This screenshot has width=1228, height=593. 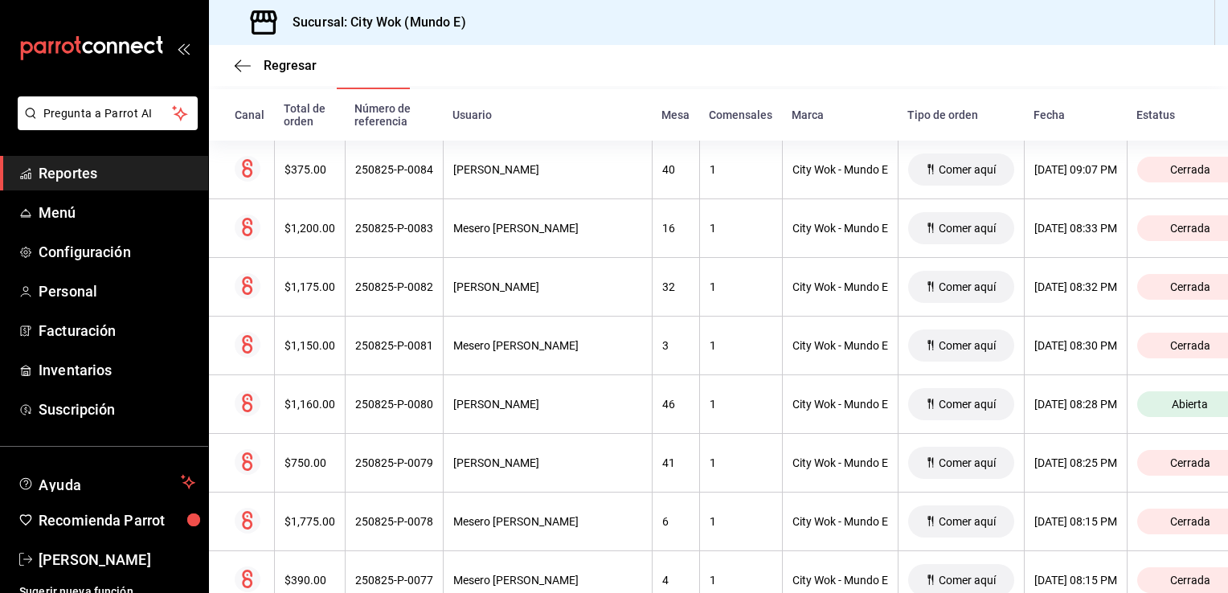 I want to click on div: $1,150.00, so click(x=309, y=346).